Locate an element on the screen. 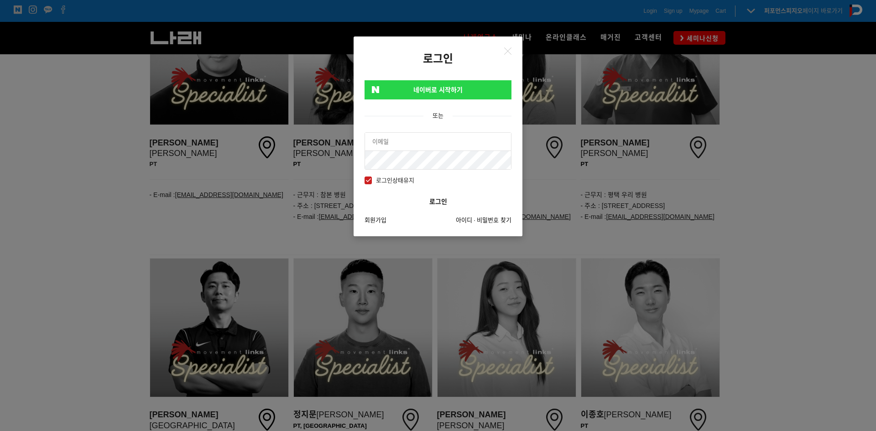  div: 또는 is located at coordinates (438, 116).